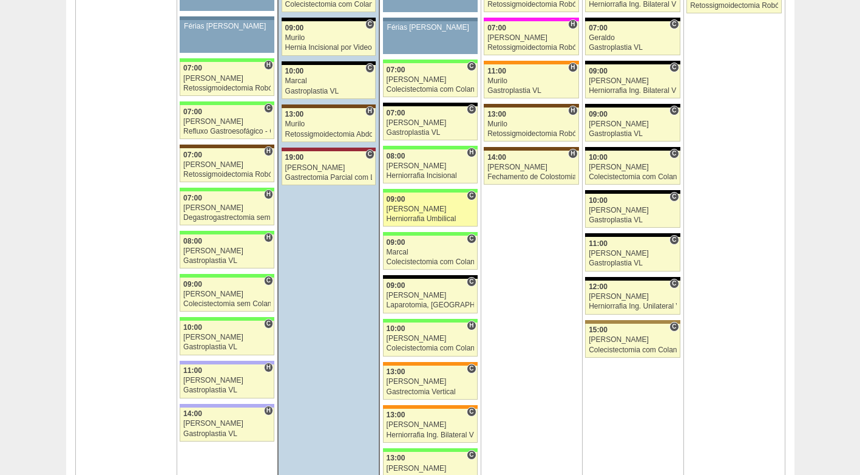  Describe the element at coordinates (328, 125) in the screenshot. I see `a: H 13:00 Murilo Retossigmoidectomia Abdominal VL` at that location.